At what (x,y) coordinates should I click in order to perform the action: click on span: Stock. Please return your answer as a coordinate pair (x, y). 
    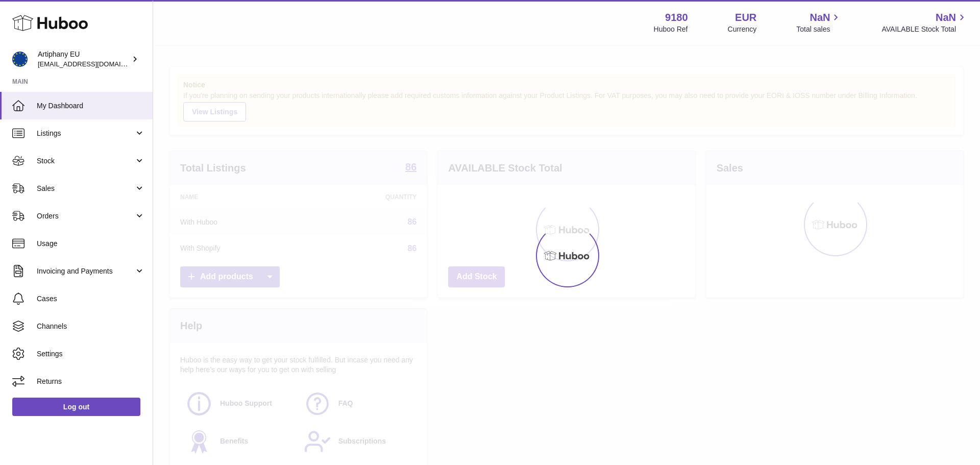
    Looking at the image, I should click on (85, 161).